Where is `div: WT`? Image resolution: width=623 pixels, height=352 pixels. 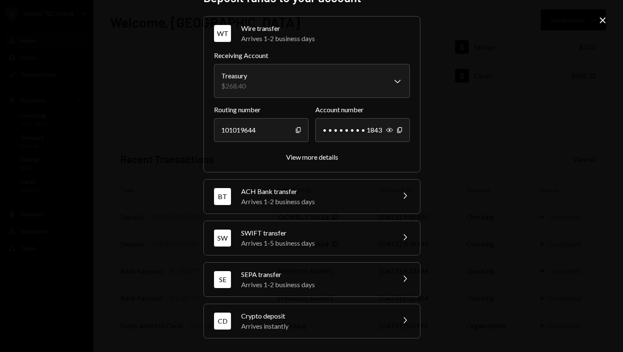
div: WT is located at coordinates (223, 34).